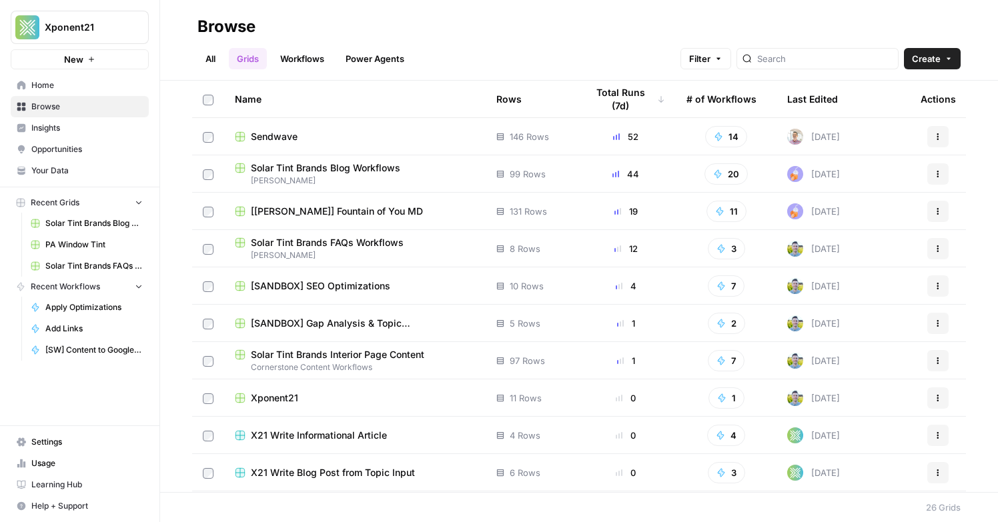 The height and width of the screenshot is (522, 998). What do you see at coordinates (726, 436) in the screenshot?
I see `button: 4` at bounding box center [726, 436].